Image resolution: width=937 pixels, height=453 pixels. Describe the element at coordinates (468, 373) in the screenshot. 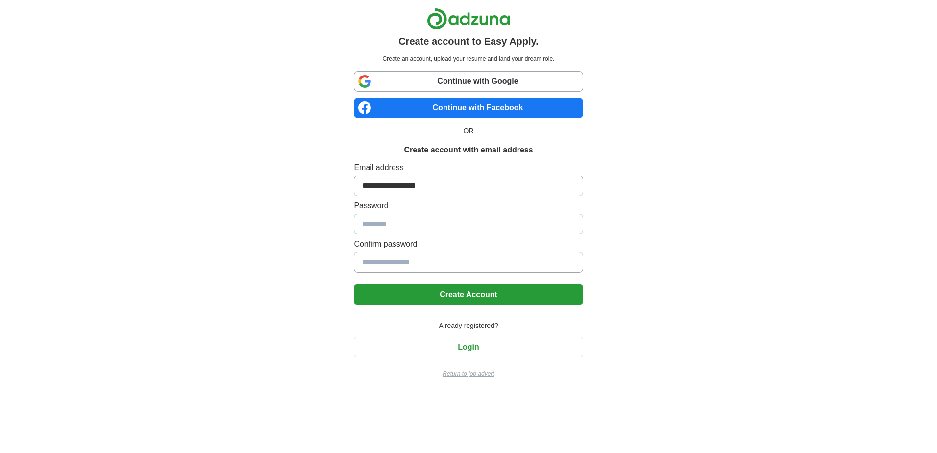

I see `a: Return to job advert` at that location.